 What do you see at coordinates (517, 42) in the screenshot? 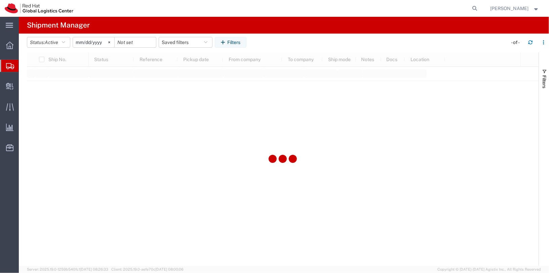
I see `div: - of -` at bounding box center [517, 42].